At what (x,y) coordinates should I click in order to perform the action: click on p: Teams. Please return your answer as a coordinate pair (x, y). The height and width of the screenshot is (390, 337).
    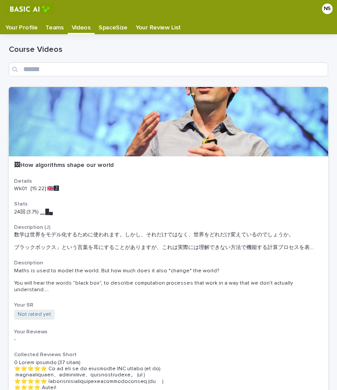
    Looking at the image, I should click on (54, 25).